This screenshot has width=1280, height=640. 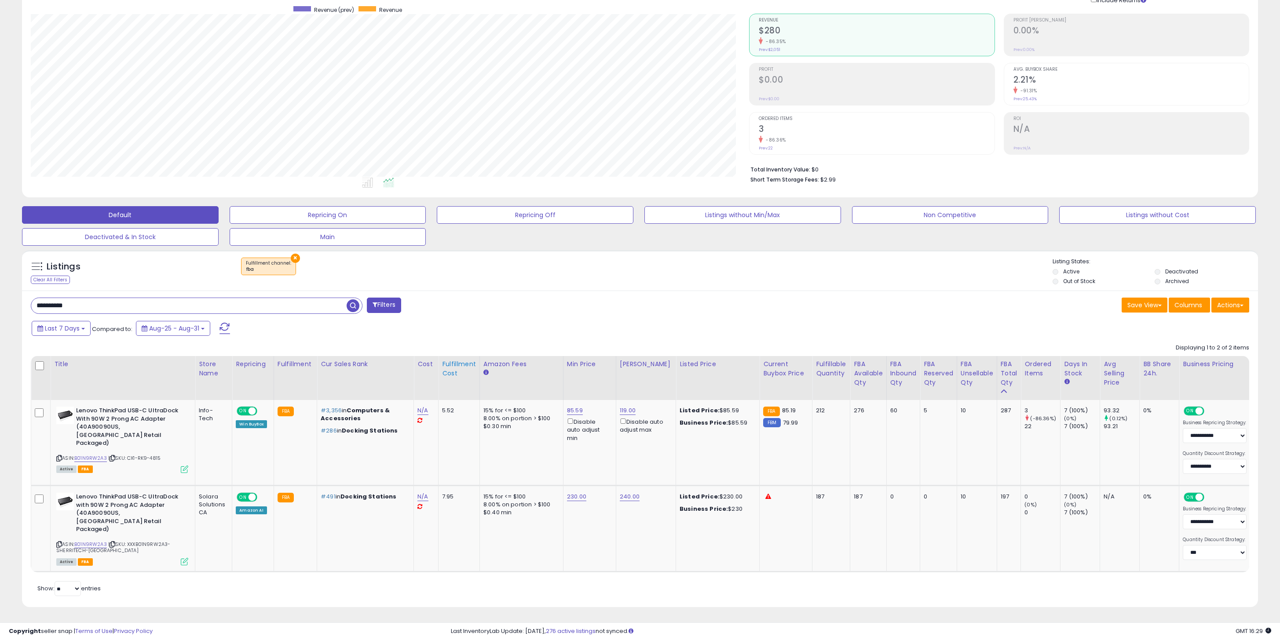 What do you see at coordinates (938, 373) in the screenshot?
I see `div: FBA Reserved Qty` at bounding box center [938, 373].